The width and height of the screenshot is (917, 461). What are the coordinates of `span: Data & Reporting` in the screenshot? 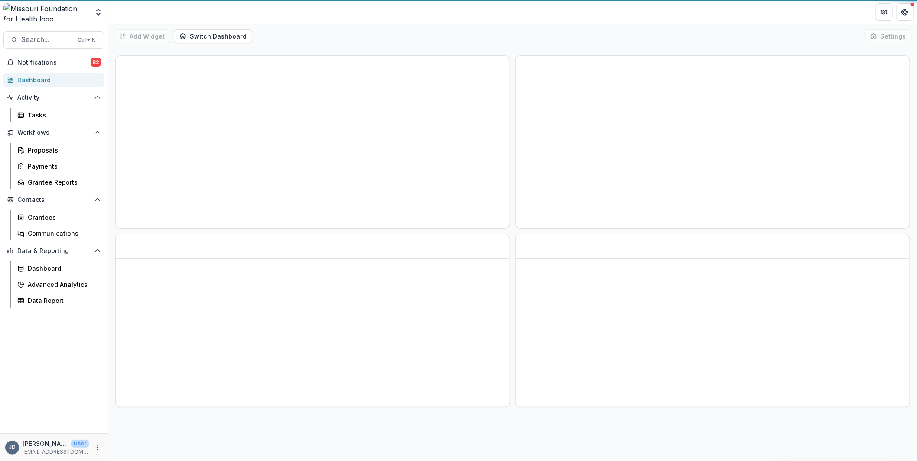 It's located at (54, 251).